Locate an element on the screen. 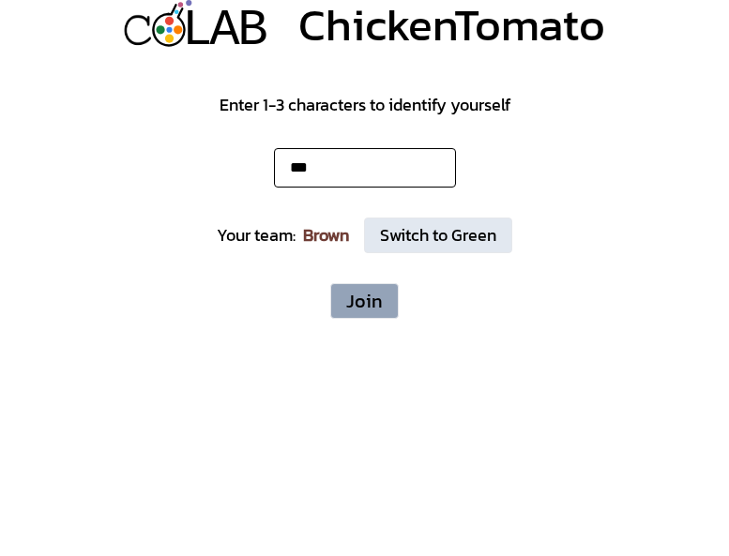 The image size is (729, 556). div: Brown is located at coordinates (325, 235).